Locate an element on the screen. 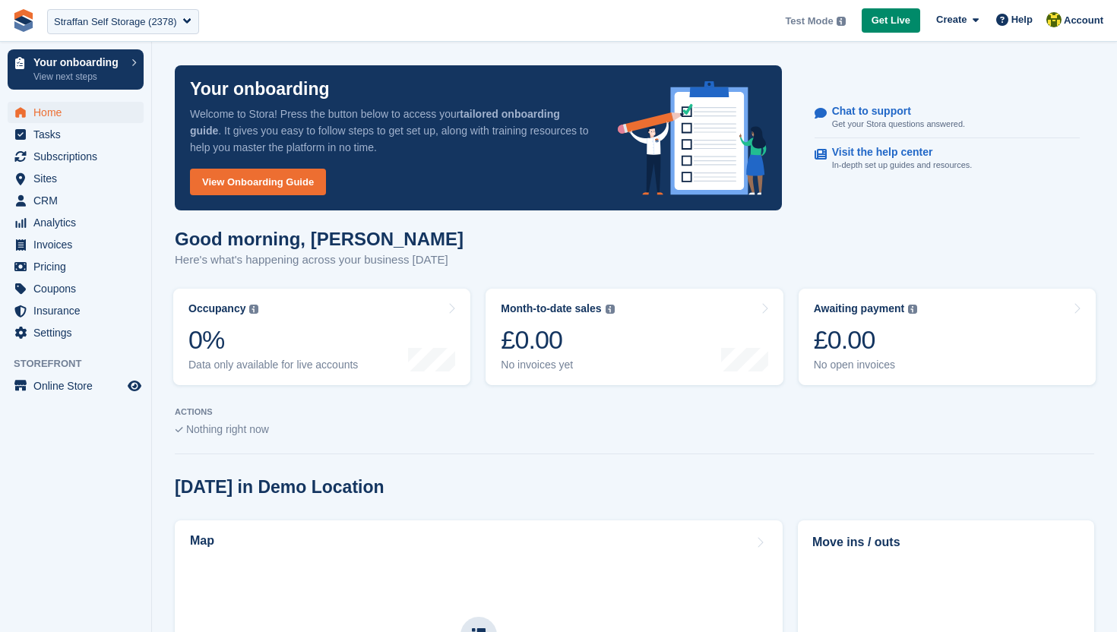  p: Chat to support is located at coordinates (892, 111).